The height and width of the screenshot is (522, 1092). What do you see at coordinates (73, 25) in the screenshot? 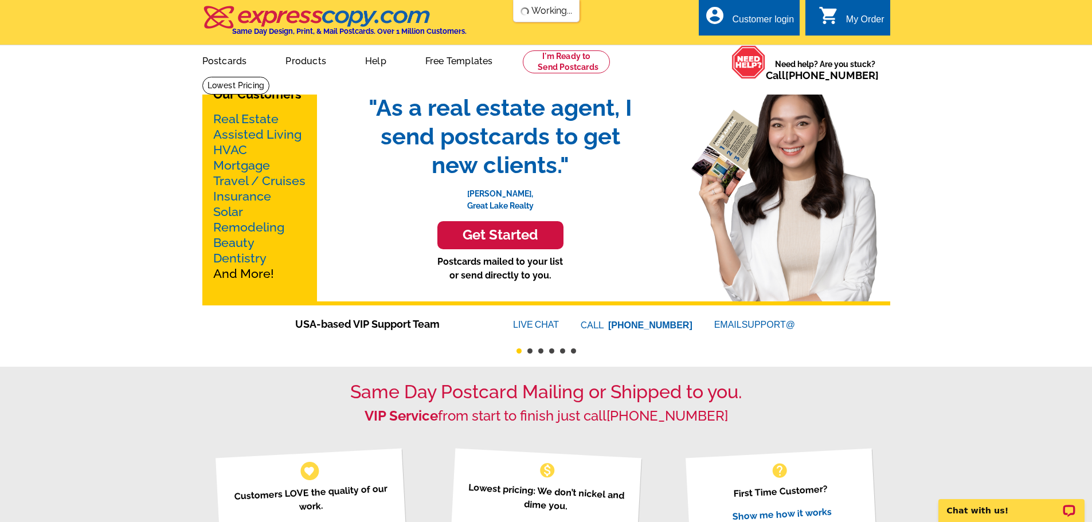
I see `p: Chat with us!` at bounding box center [73, 25].